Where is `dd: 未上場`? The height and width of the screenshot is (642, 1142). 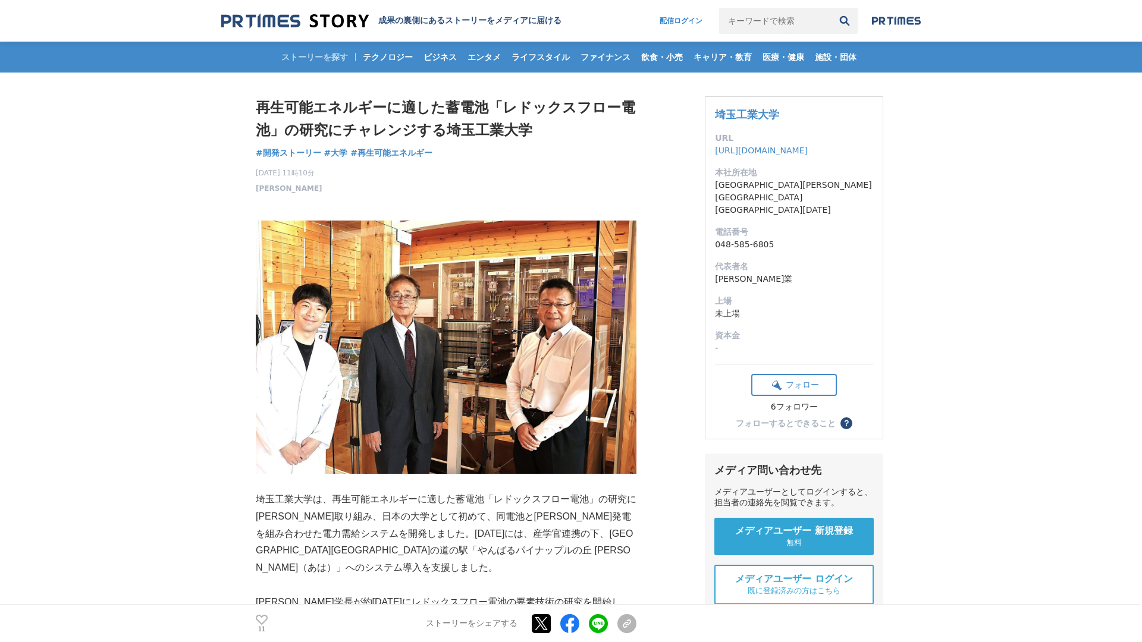
dd: 未上場 is located at coordinates (794, 313).